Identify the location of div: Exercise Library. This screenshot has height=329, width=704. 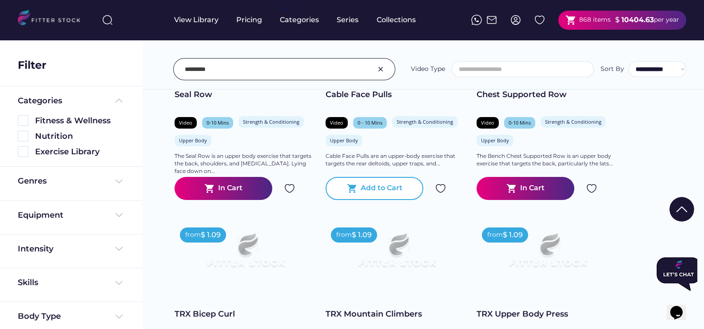
(79, 152).